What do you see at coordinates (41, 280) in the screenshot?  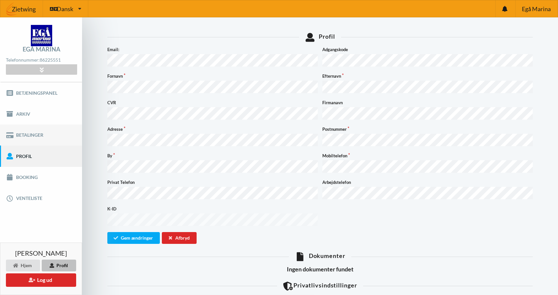 I see `button: Log ud` at bounding box center [41, 280].